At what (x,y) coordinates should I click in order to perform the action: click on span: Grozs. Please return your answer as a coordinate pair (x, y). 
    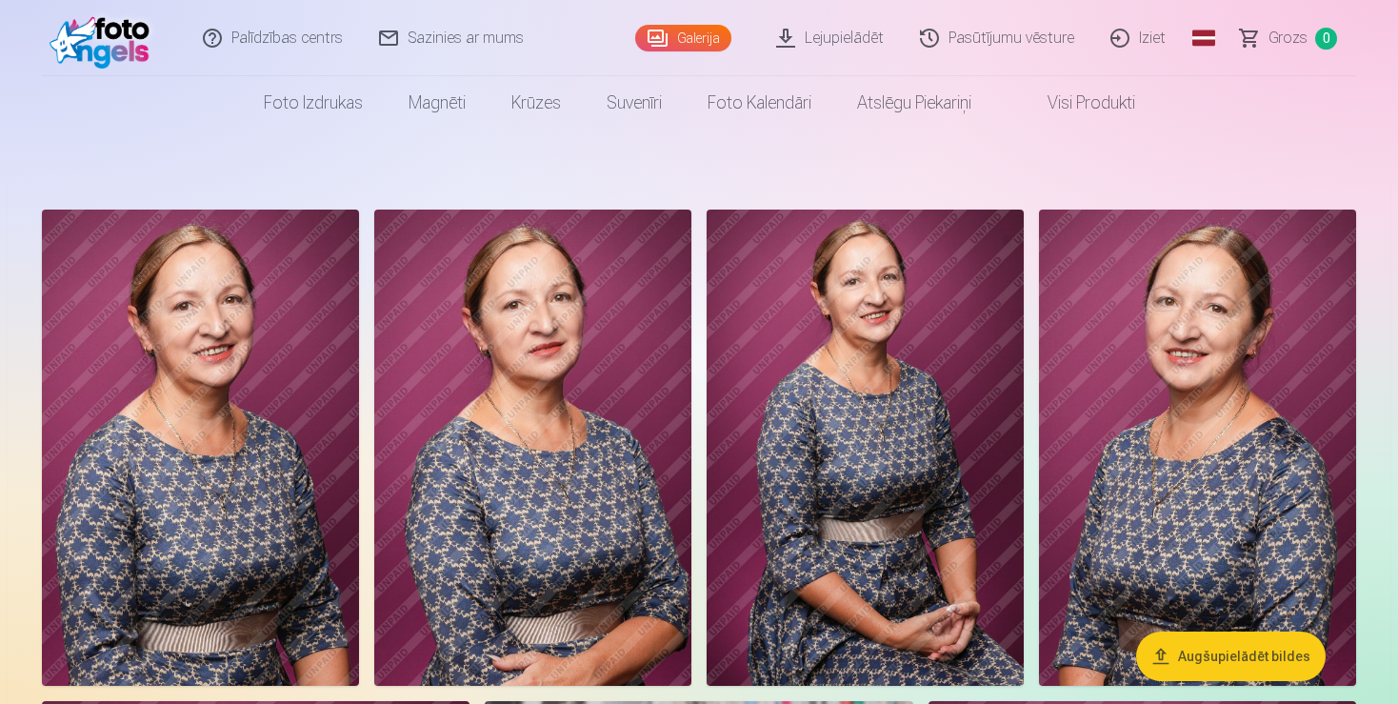
    Looking at the image, I should click on (1288, 38).